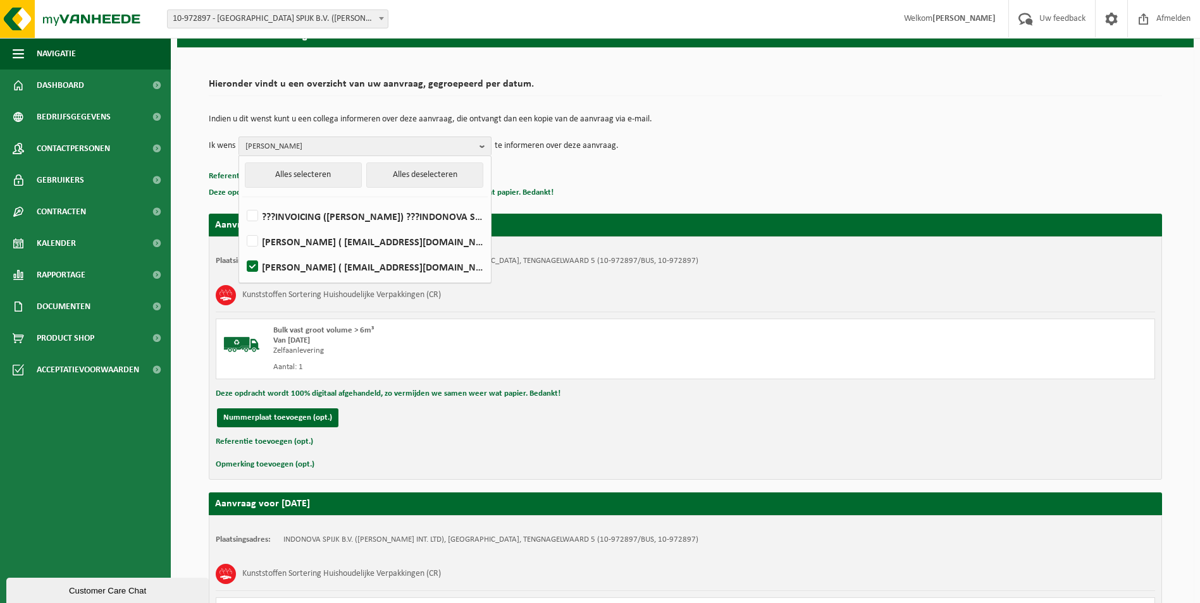 This screenshot has height=603, width=1200. I want to click on button: Nummerplaat toevoegen (opt.), so click(278, 418).